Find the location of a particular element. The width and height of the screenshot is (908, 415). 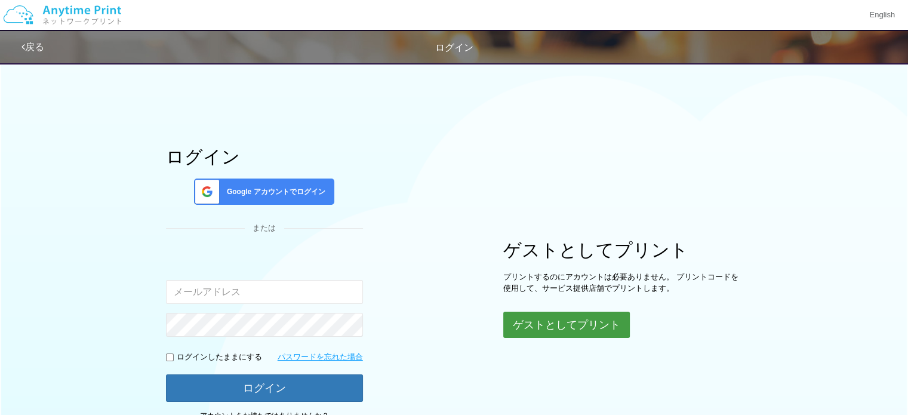

button: ゲストとしてプリント is located at coordinates (567, 325).